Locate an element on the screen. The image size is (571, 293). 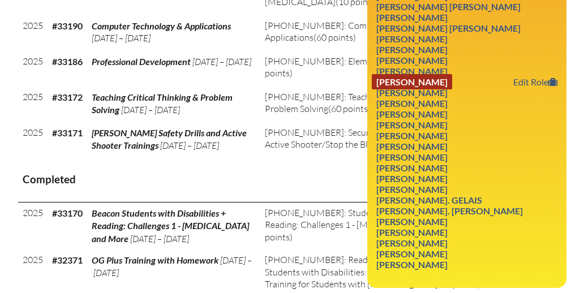
b: #33172 is located at coordinates (67, 97).